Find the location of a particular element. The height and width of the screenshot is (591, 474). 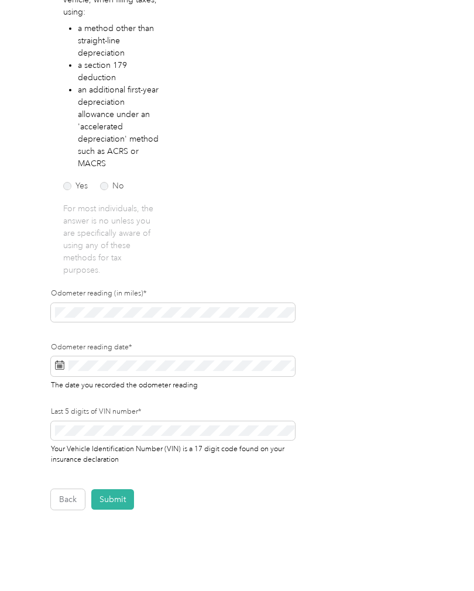

li: a method other than straight-line depreciation is located at coordinates (119, 40).